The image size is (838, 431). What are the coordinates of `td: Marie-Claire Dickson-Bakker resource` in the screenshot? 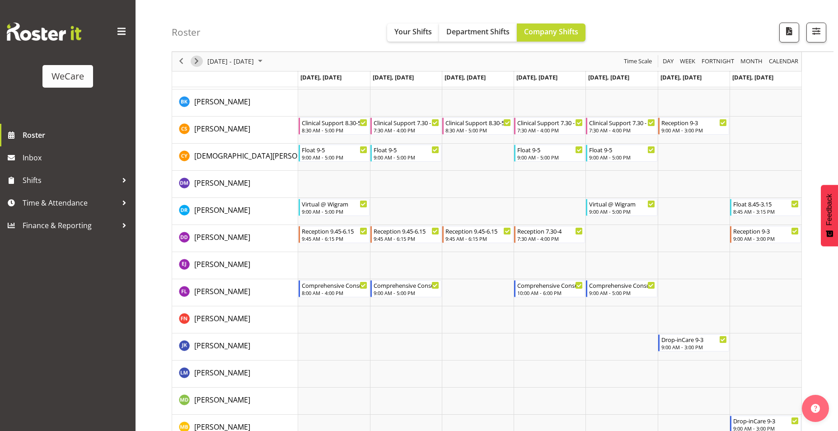 It's located at (235, 401).